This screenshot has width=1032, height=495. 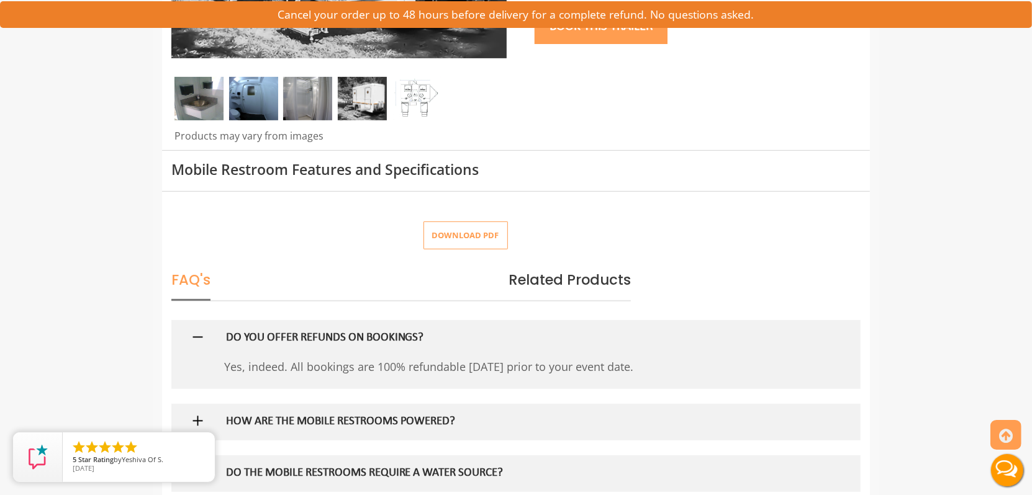 I want to click on button: Live Chat, so click(x=1007, y=471).